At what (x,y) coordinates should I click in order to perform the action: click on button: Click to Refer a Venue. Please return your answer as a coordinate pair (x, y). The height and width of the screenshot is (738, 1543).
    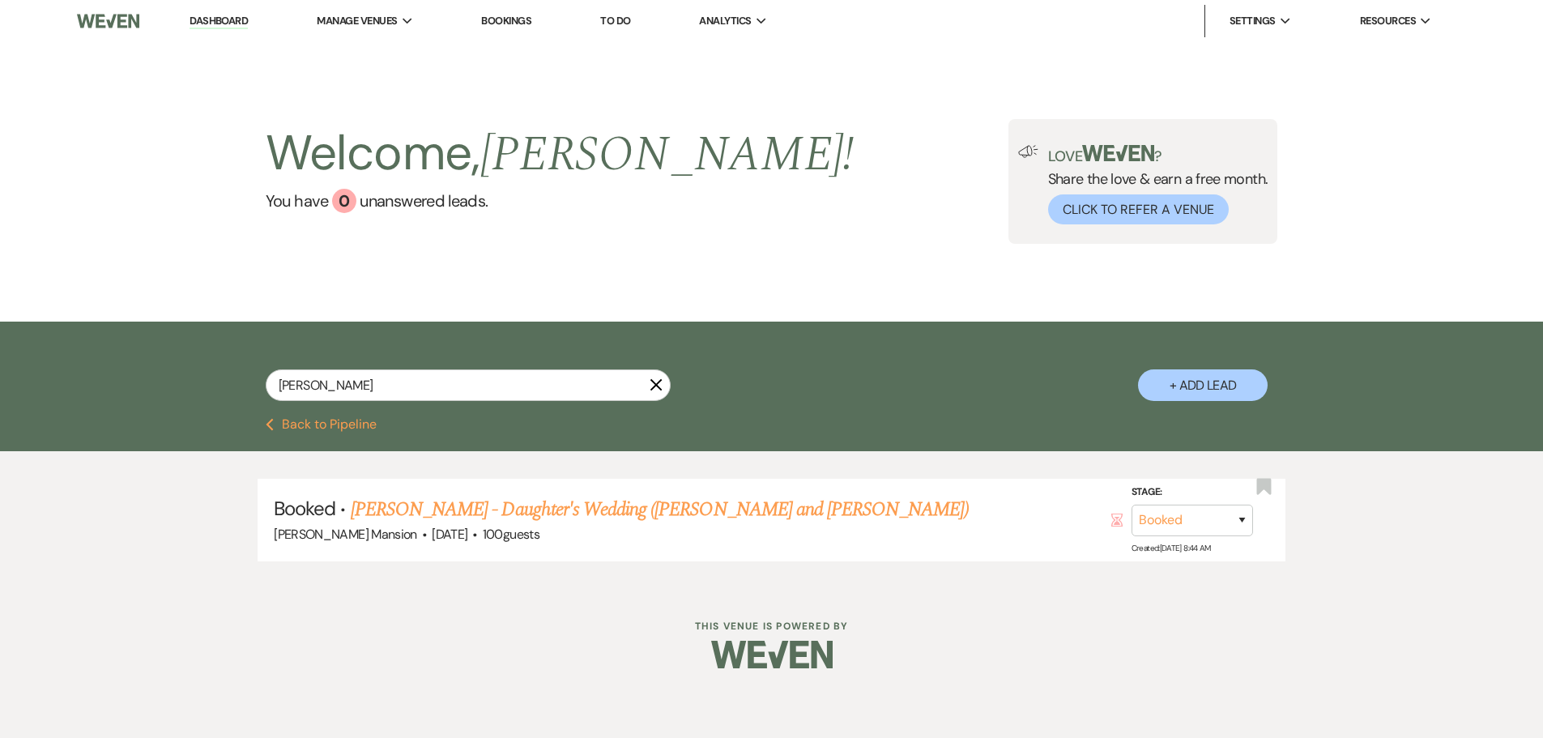
    Looking at the image, I should click on (1138, 209).